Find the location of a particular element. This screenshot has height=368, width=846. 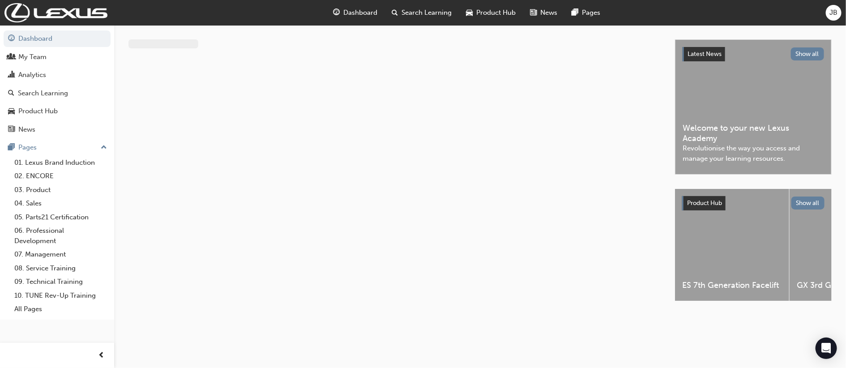

a: Analytics is located at coordinates (57, 75).